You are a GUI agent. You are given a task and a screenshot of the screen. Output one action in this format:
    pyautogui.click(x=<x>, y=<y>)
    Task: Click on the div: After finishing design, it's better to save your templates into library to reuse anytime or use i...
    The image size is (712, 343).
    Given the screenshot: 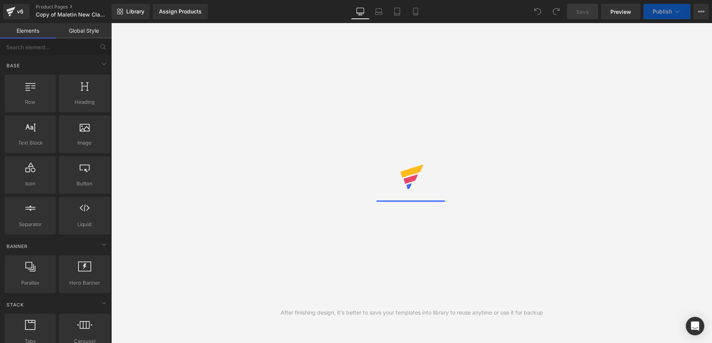 What is the action you would take?
    pyautogui.click(x=412, y=313)
    